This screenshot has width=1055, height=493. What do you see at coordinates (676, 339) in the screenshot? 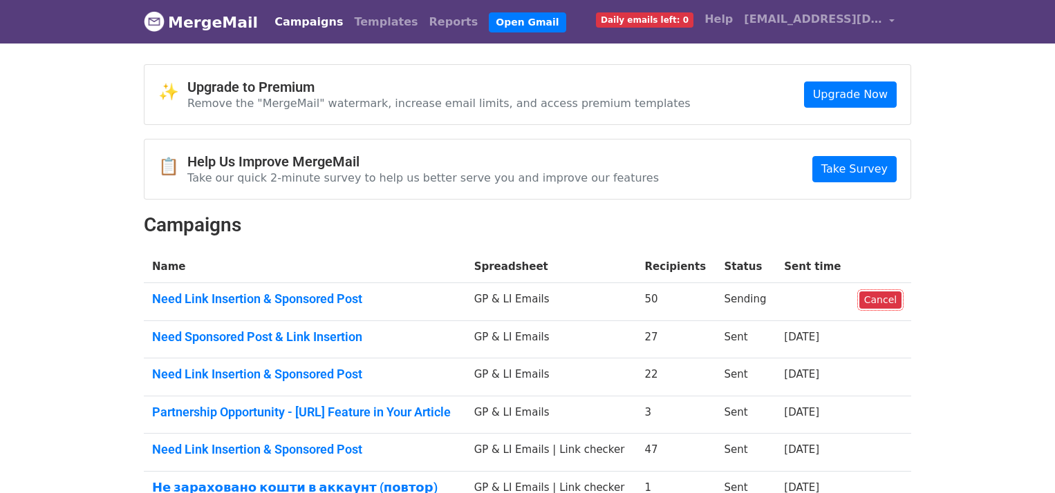
I see `td: 27` at bounding box center [676, 339].